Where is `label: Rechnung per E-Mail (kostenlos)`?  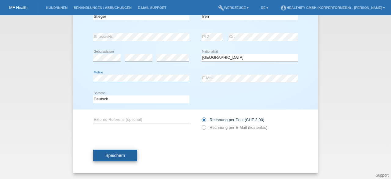
label: Rechnung per E-Mail (kostenlos) is located at coordinates (234, 127).